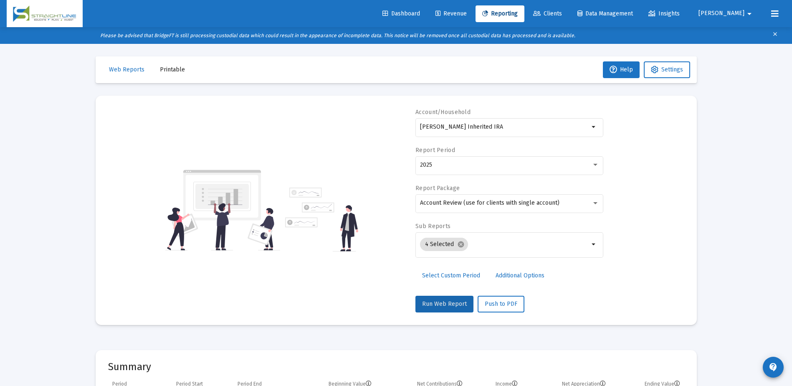 The image size is (792, 386). What do you see at coordinates (500, 14) in the screenshot?
I see `a: Reporting` at bounding box center [500, 14].